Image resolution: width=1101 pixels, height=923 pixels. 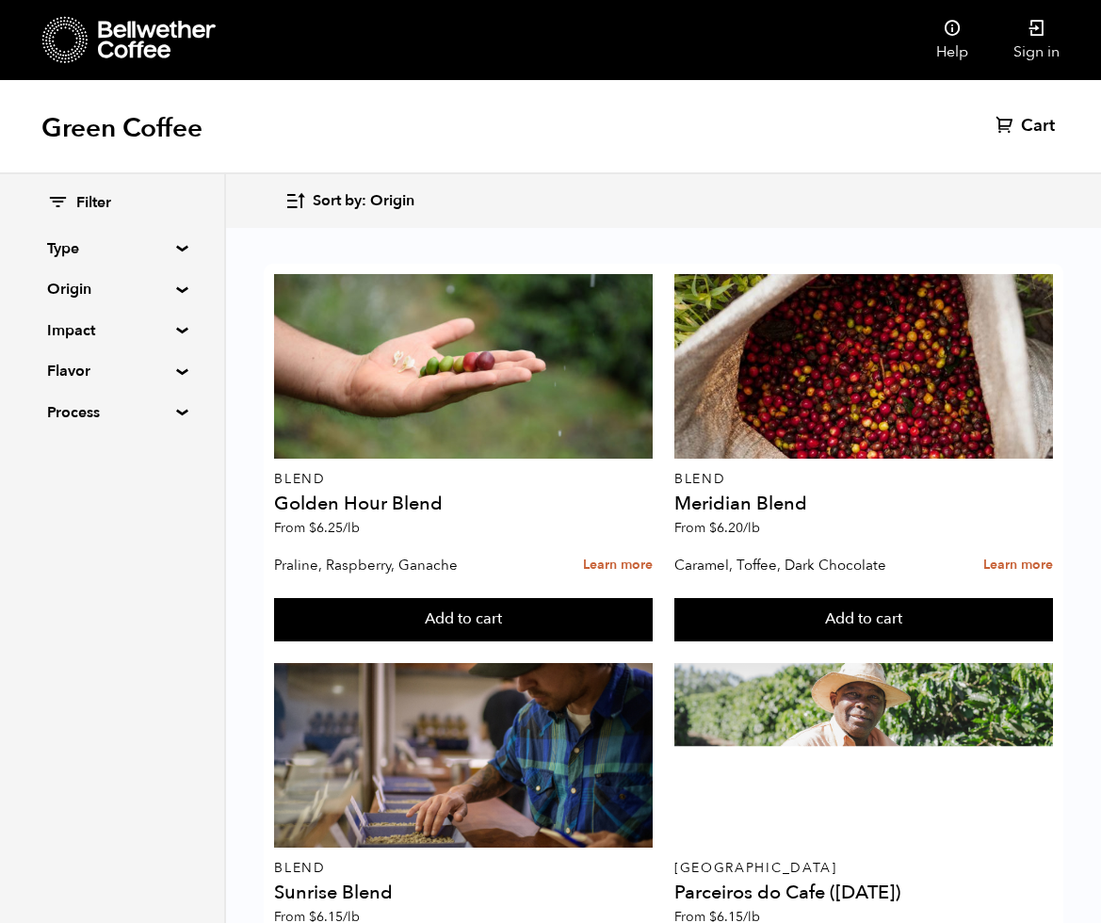 What do you see at coordinates (464, 504) in the screenshot?
I see `h4: Golden Hour Blend` at bounding box center [464, 504].